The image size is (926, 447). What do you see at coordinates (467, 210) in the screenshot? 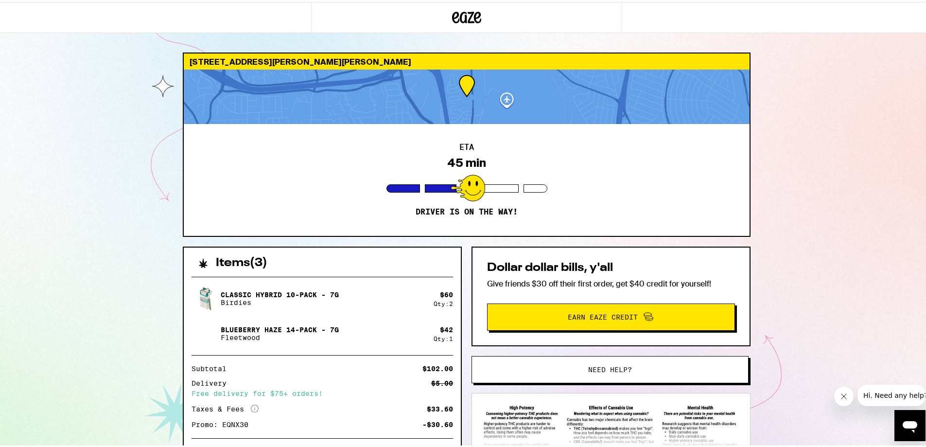
I see `p: Driver is on the way!` at bounding box center [467, 210].